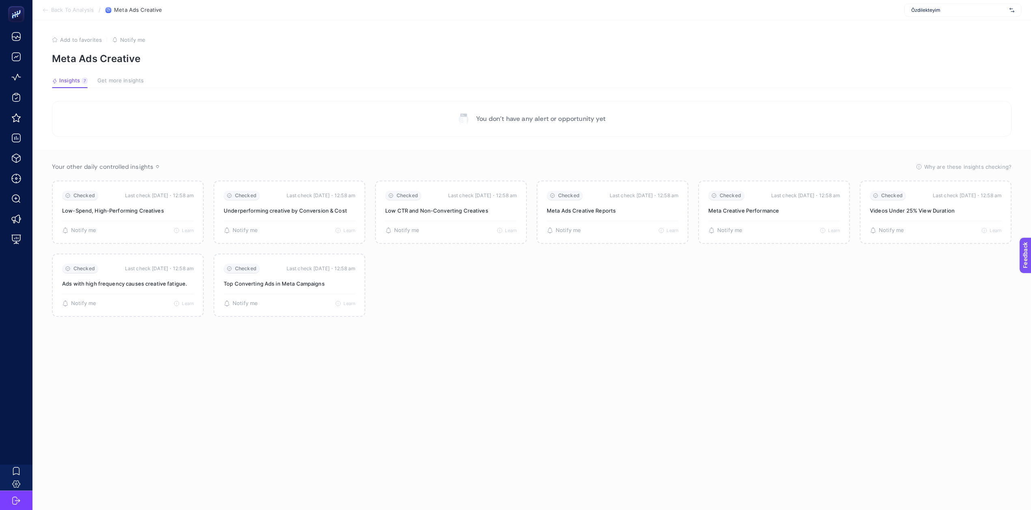  I want to click on p: Videos Under 25% View Duration, so click(935, 211).